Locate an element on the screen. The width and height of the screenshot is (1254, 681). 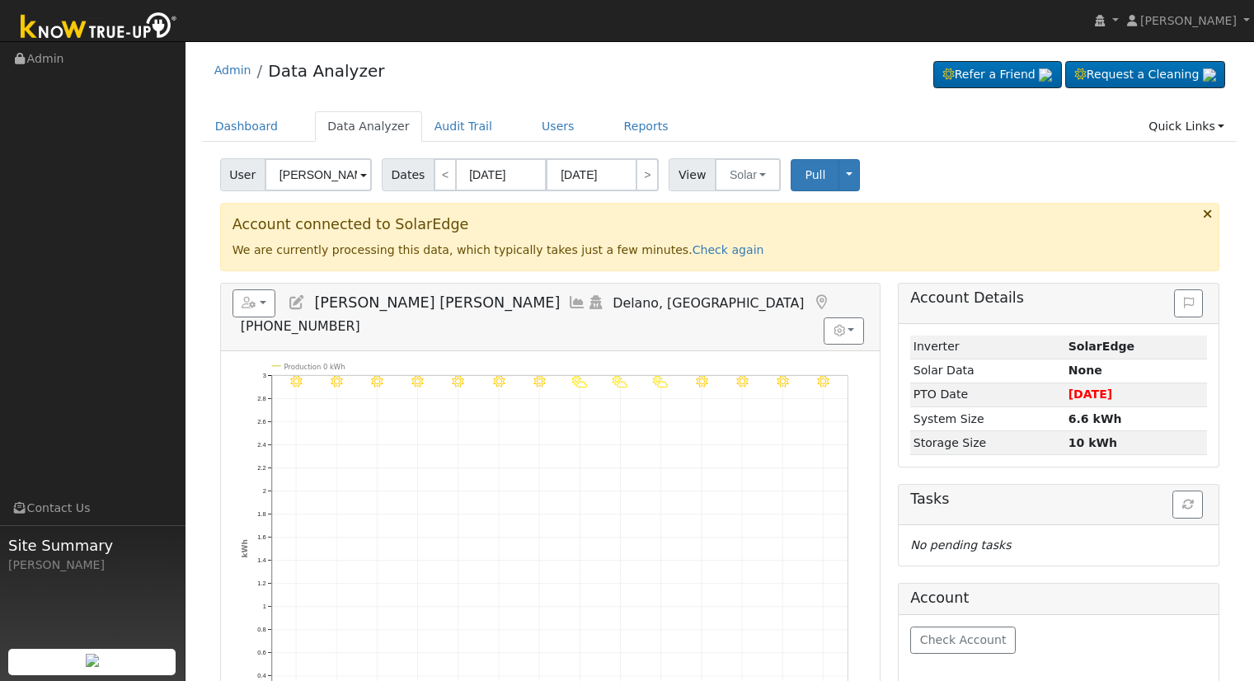
span: Dates is located at coordinates (408, 175).